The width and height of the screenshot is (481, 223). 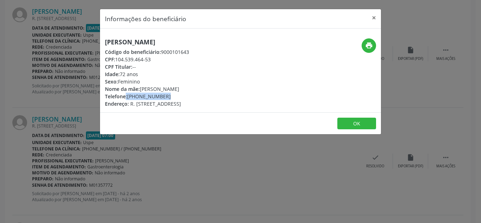 What do you see at coordinates (119, 67) in the screenshot?
I see `span: CPF Titular:` at bounding box center [119, 67].